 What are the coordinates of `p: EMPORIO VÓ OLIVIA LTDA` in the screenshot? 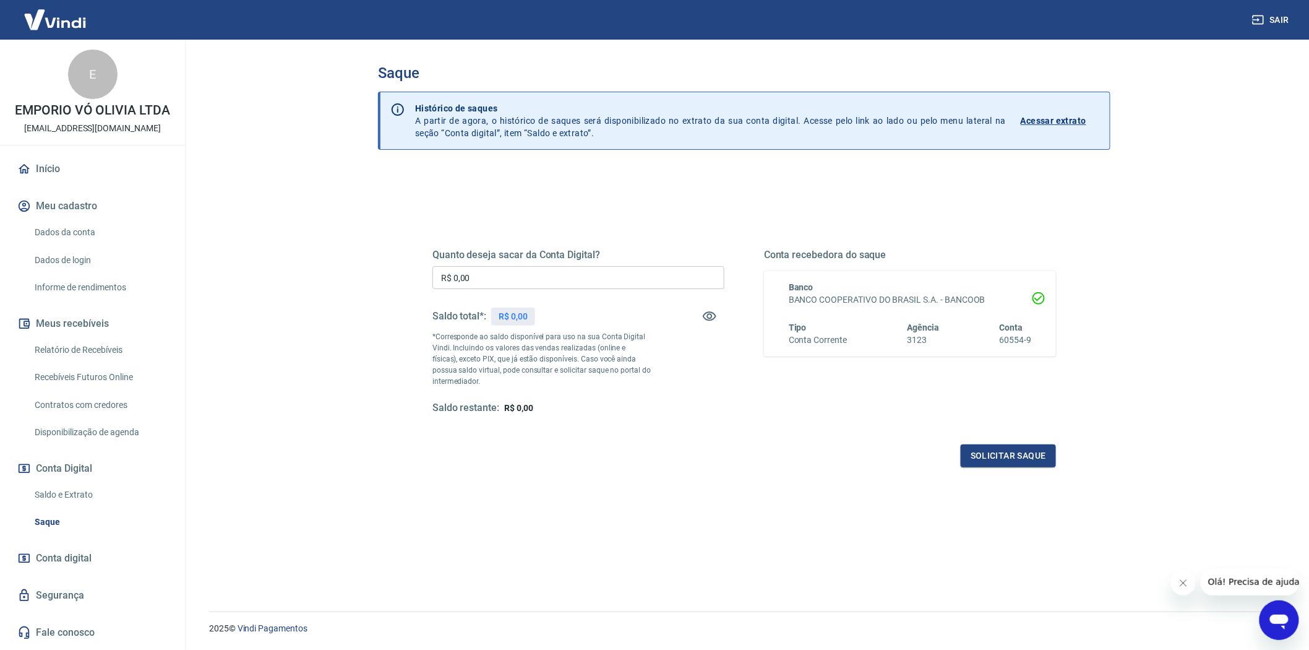 It's located at (92, 110).